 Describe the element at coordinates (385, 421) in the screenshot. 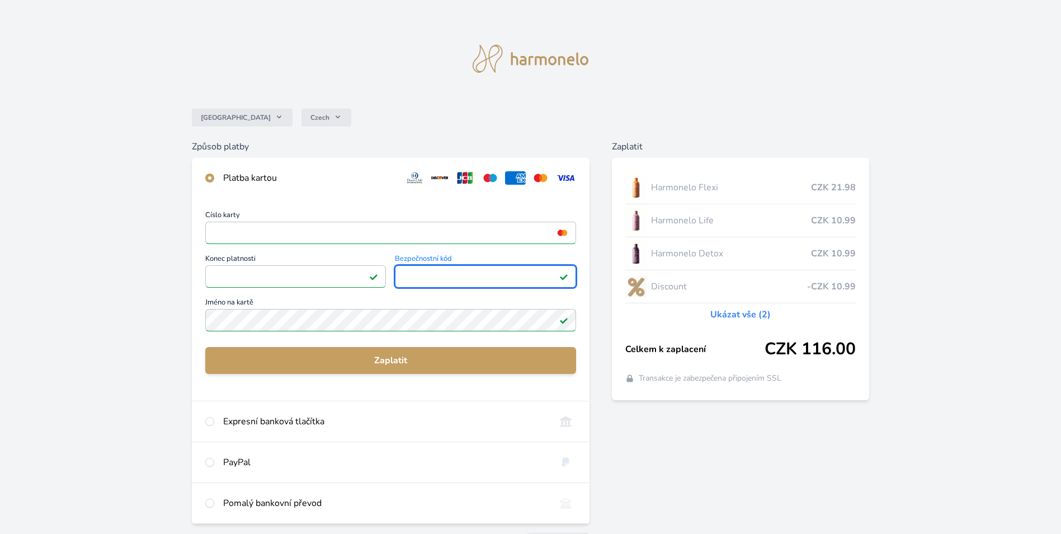

I see `div: Expresní banková tlačítka` at that location.